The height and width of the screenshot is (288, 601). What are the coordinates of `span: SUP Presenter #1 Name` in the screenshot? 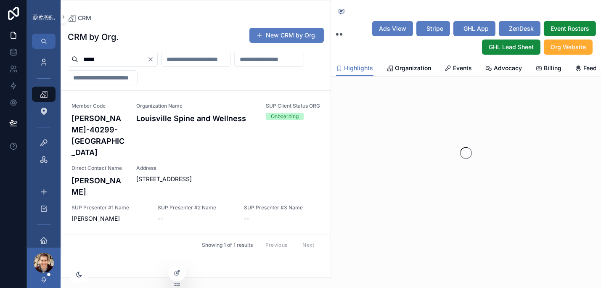 It's located at (109, 208).